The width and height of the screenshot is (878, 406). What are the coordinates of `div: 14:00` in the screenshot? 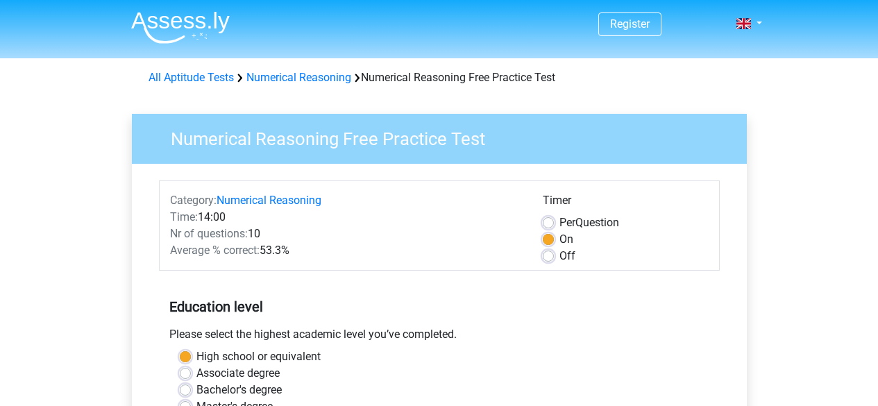 It's located at (345, 217).